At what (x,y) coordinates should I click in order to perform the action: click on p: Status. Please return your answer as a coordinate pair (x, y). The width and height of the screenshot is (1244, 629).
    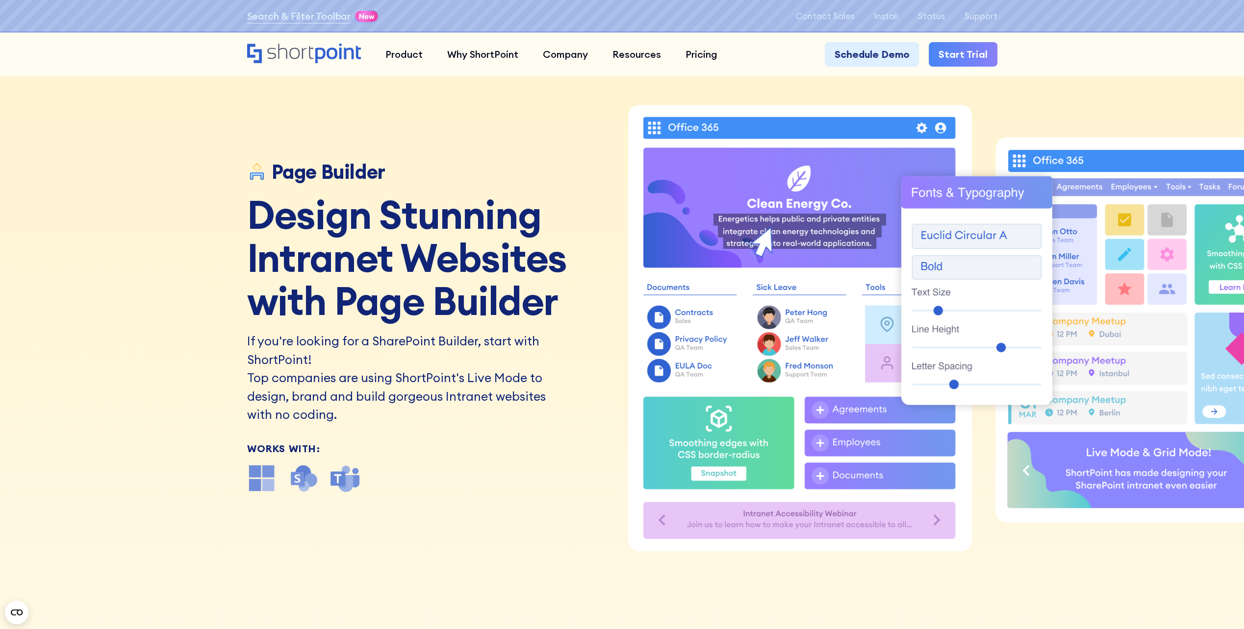
    Looking at the image, I should click on (931, 16).